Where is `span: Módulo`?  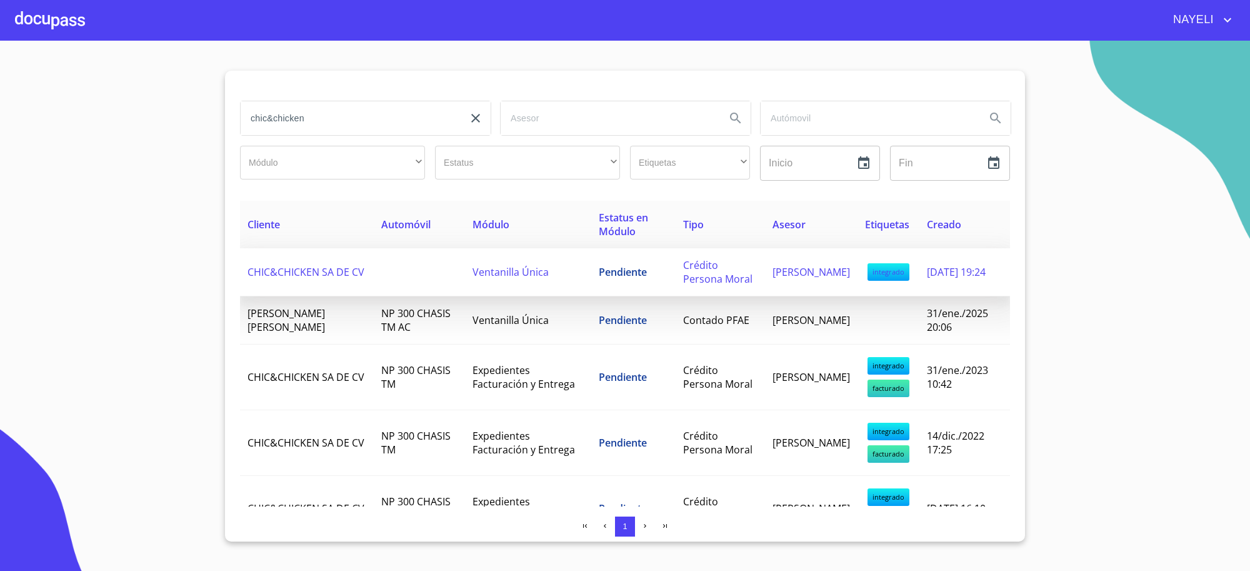
span: Módulo is located at coordinates (491, 224).